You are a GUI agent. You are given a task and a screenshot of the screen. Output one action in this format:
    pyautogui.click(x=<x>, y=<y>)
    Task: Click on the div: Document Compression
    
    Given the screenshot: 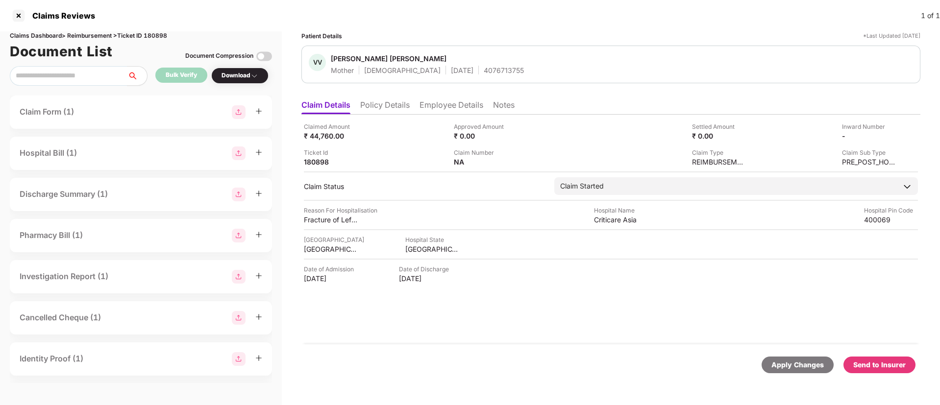 What is the action you would take?
    pyautogui.click(x=219, y=56)
    